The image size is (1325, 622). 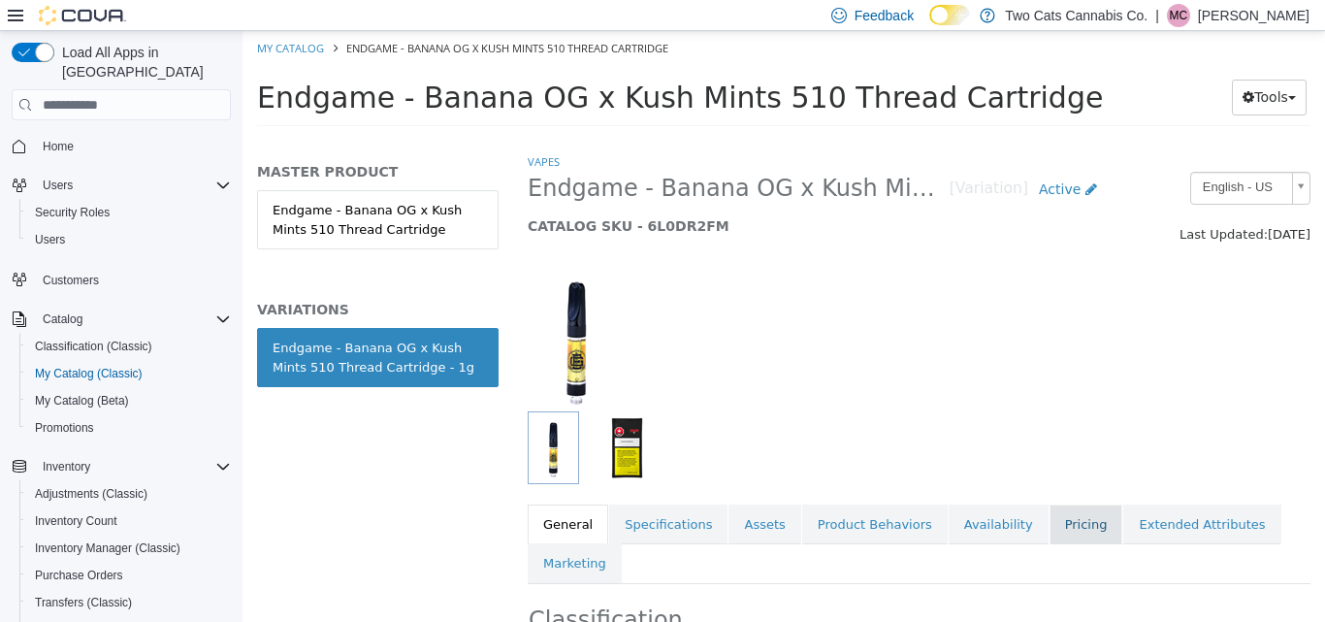 I want to click on span: Endgame - Banana OG x Kush Mints 510 Thread Cartridge - 1g, so click(x=496, y=157).